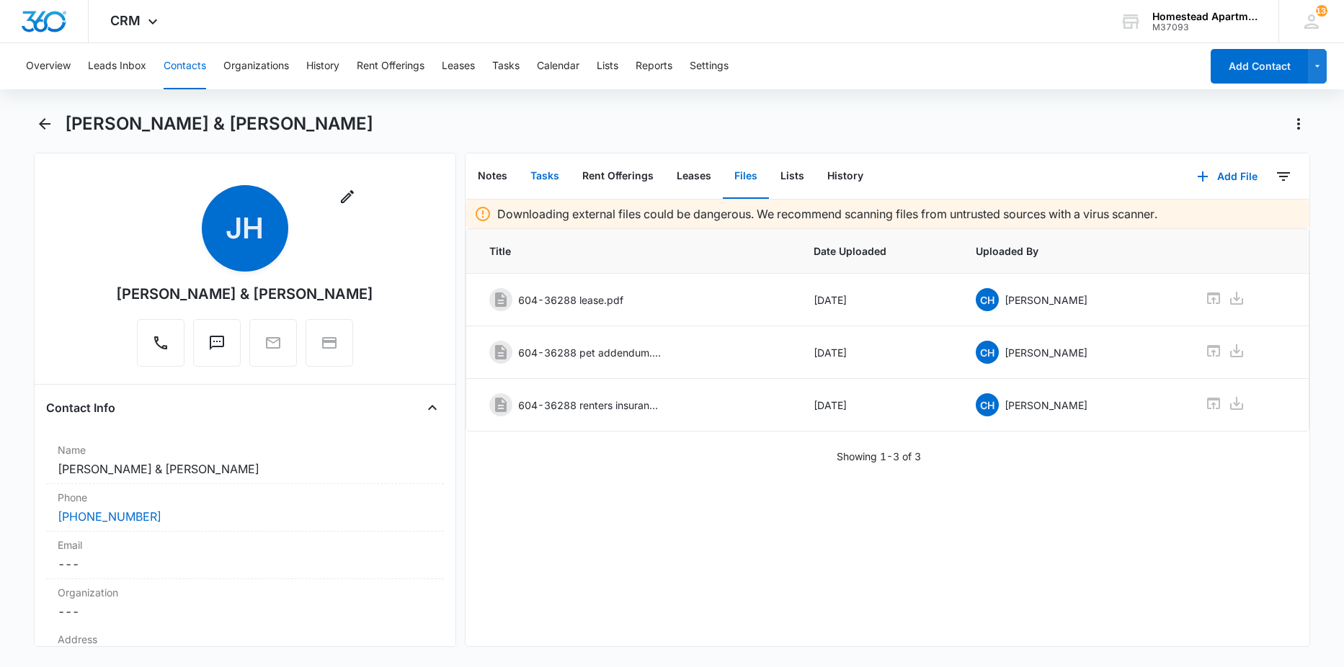  I want to click on label: Name, so click(245, 450).